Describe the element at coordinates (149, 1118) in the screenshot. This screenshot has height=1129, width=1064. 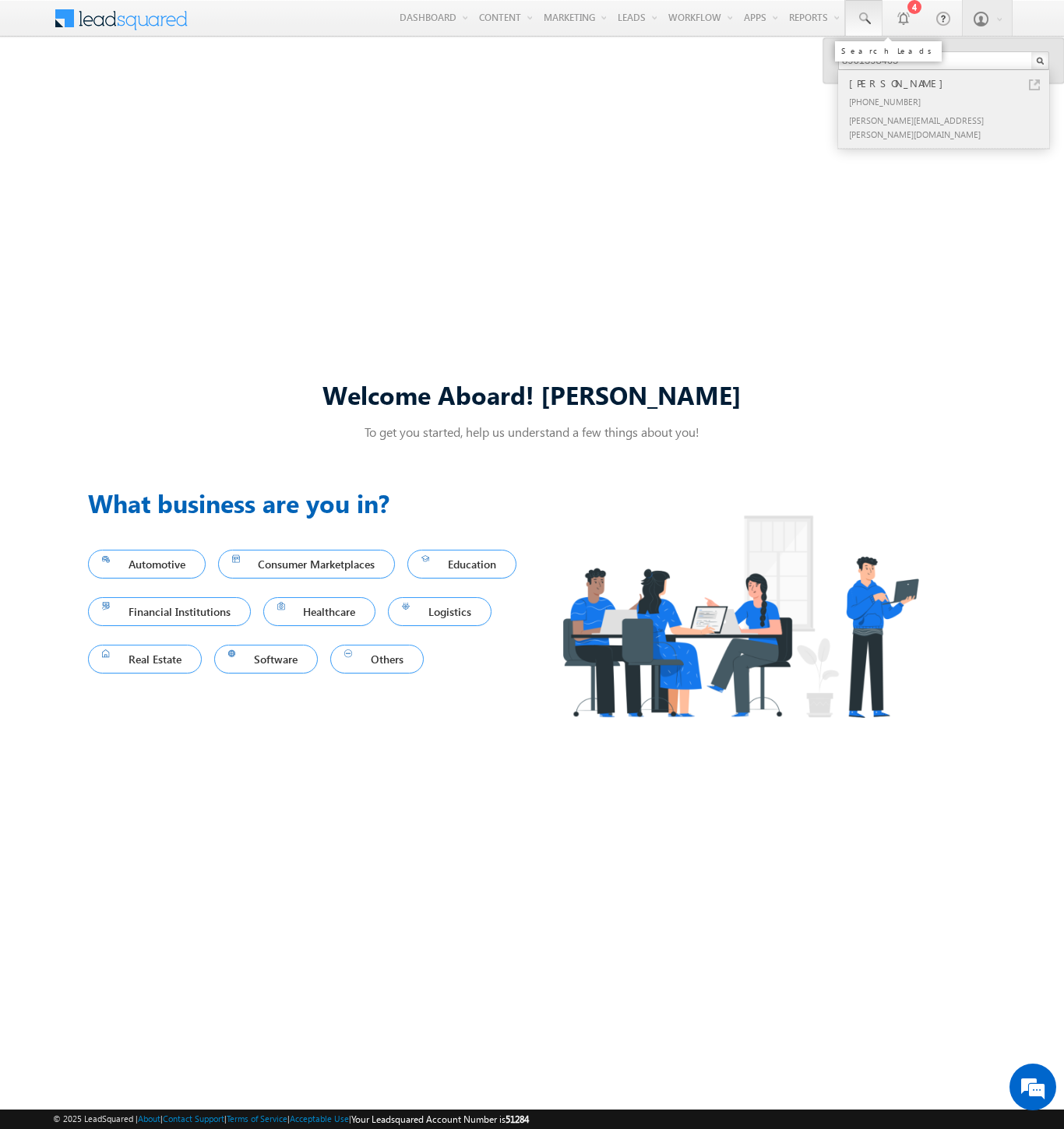
I see `a: About` at that location.